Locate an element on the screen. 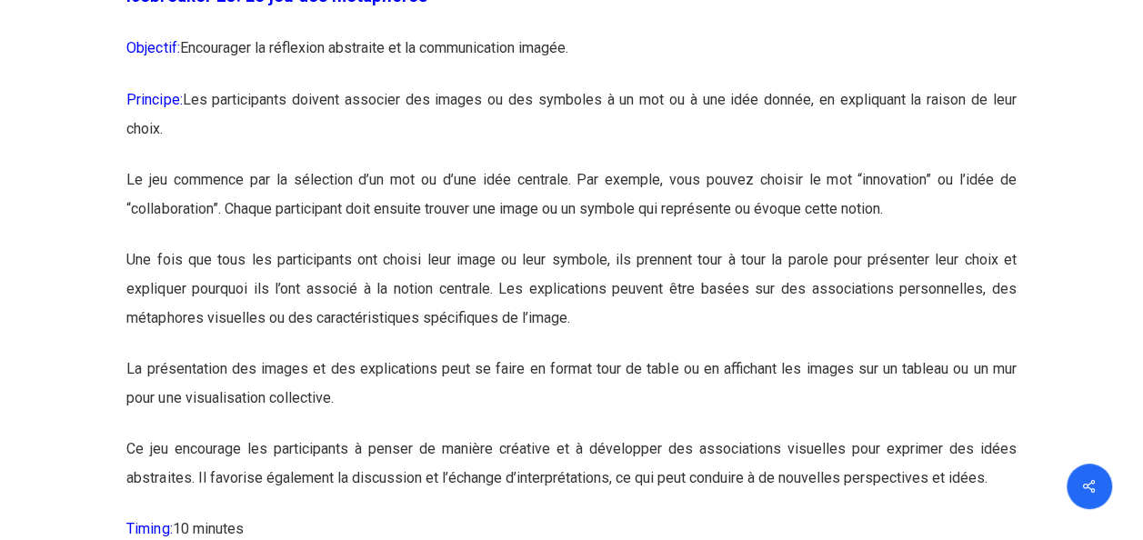 The height and width of the screenshot is (540, 1143). p: Ce jeu encourage les participants à penser de manière créative et à développer des associations v... is located at coordinates (571, 474).